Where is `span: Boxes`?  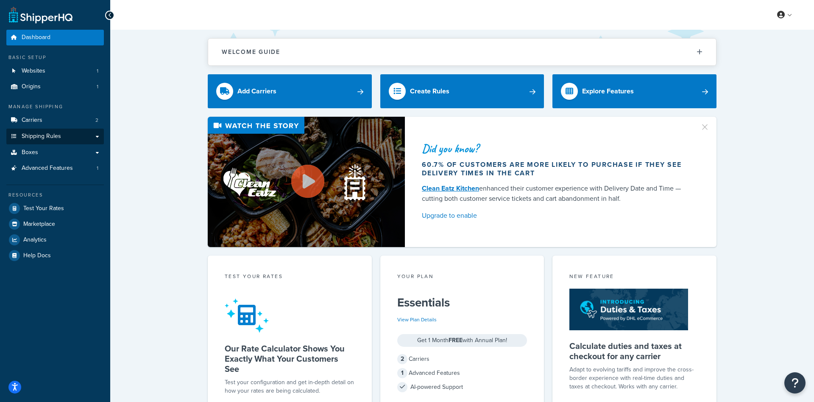 span: Boxes is located at coordinates (30, 152).